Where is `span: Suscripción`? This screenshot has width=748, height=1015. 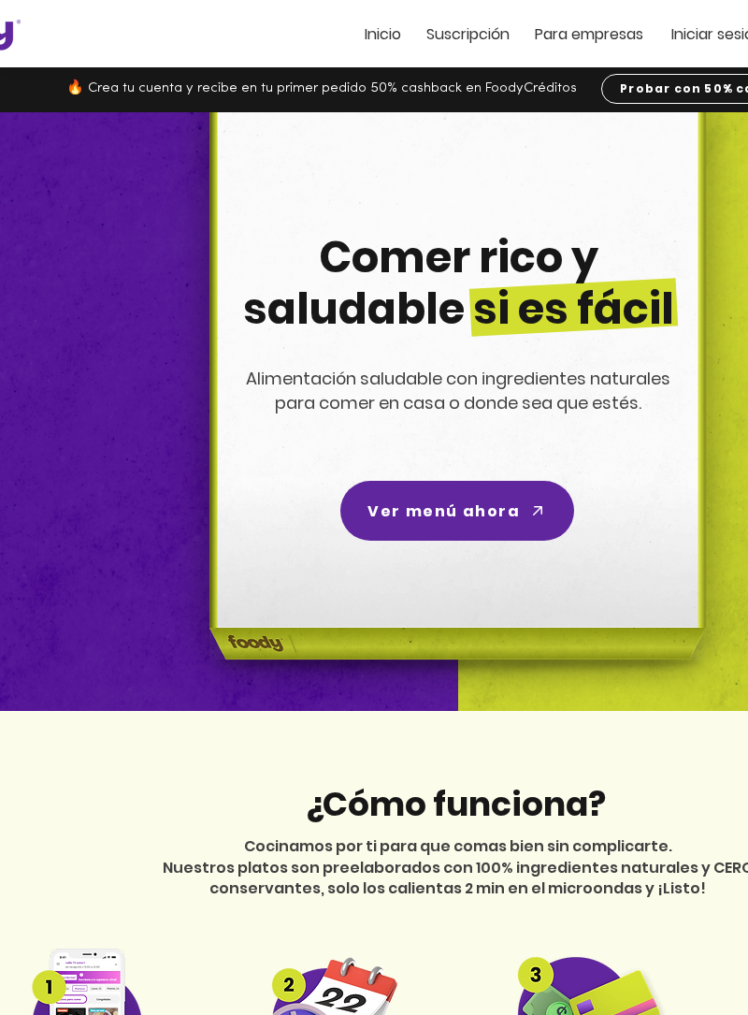
span: Suscripción is located at coordinates (468, 34).